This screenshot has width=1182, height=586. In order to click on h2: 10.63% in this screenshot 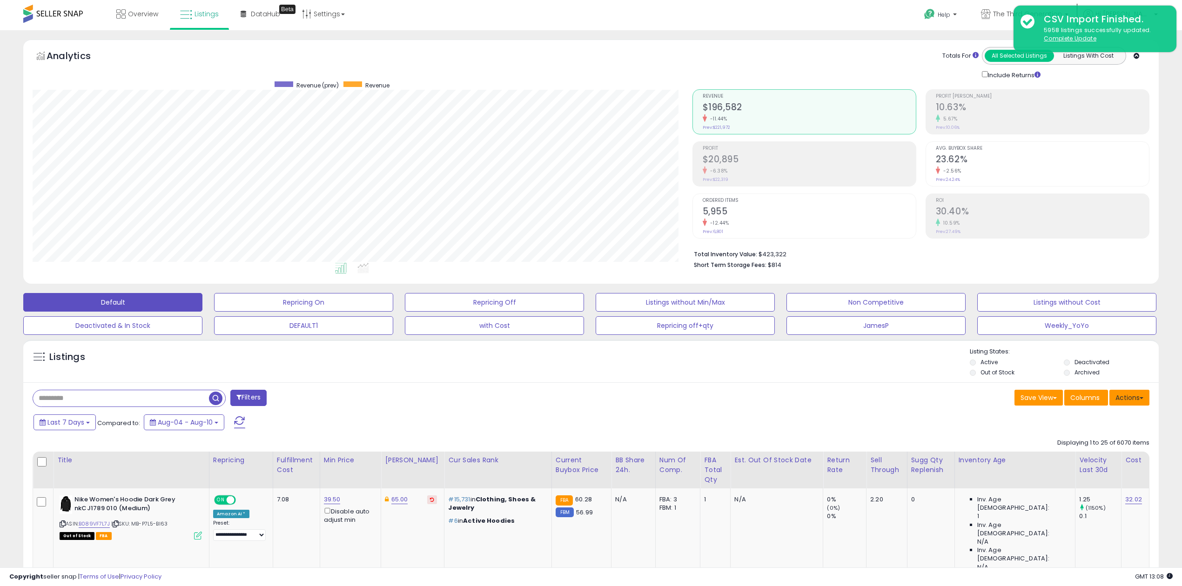, I will do `click(1042, 108)`.